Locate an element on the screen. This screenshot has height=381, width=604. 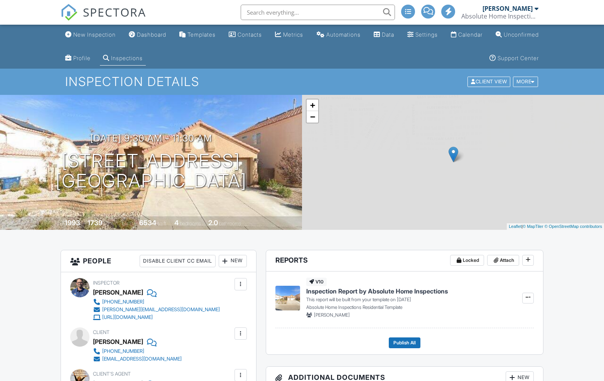
a: Automations (Advanced) is located at coordinates (338, 35).